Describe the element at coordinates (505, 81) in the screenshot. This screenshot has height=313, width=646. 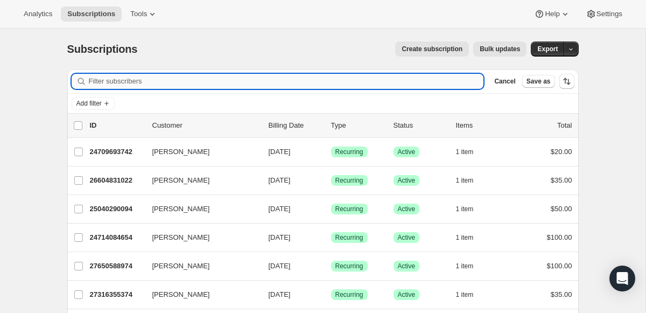
I see `button: Cancel` at that location.